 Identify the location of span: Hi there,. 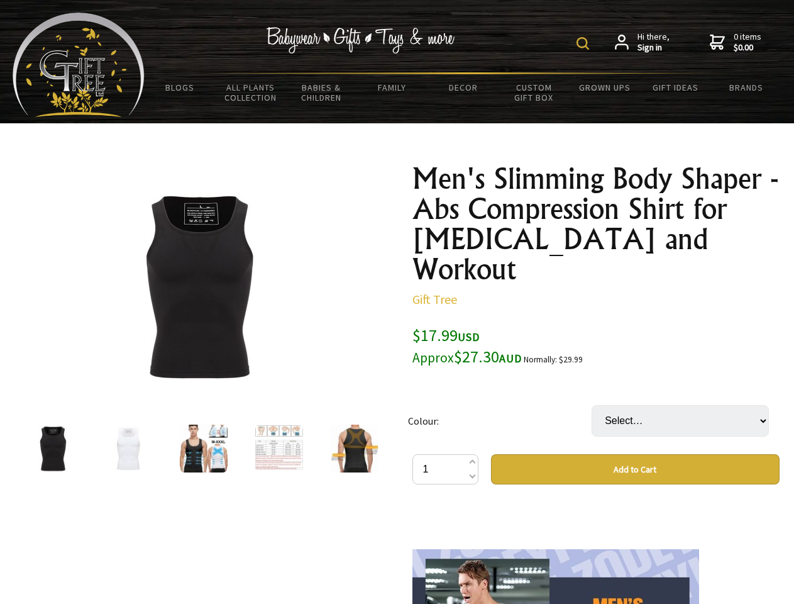
(653, 42).